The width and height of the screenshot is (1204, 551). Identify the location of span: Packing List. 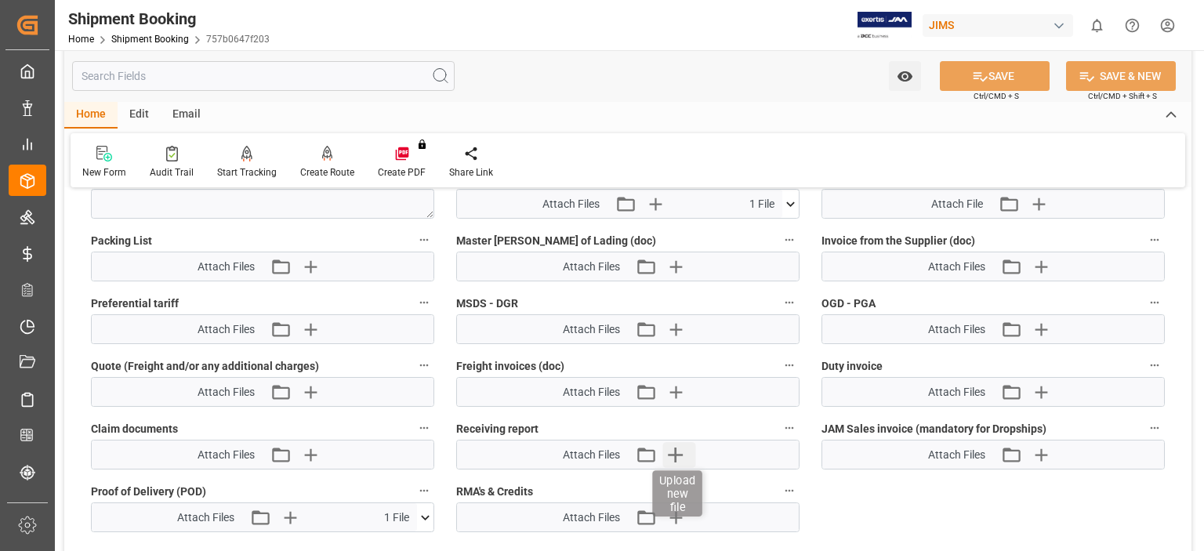
(121, 241).